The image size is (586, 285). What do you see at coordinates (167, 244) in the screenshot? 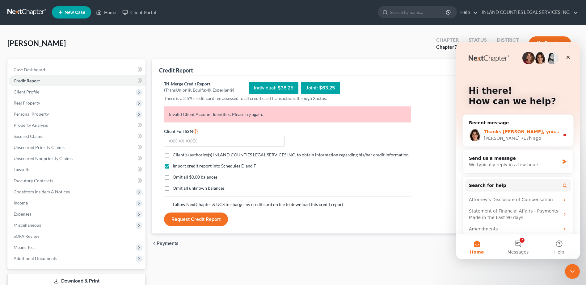
I see `span: Payments` at bounding box center [167, 244].